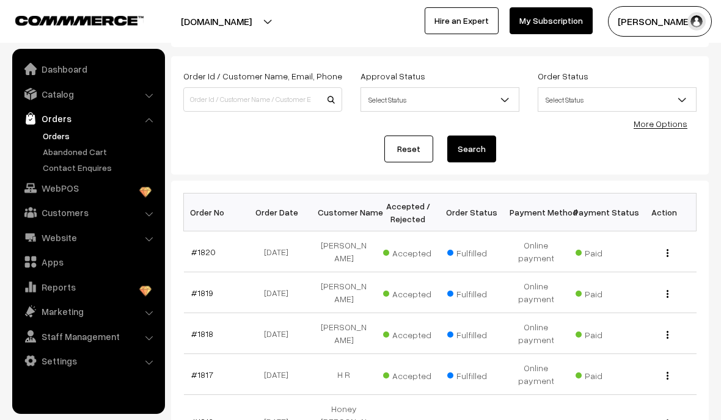 This screenshot has width=721, height=420. What do you see at coordinates (279, 213) in the screenshot?
I see `th: Order Date` at bounding box center [279, 213].